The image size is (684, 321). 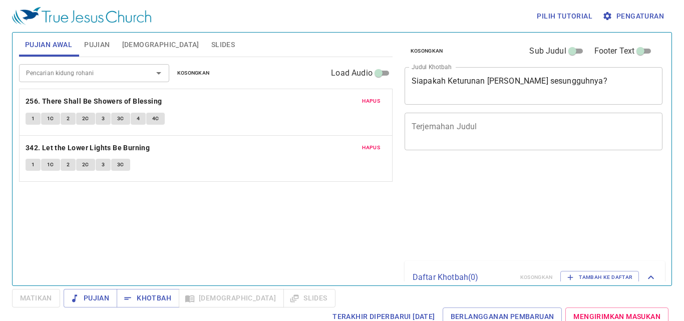 I want to click on b: 256. There Shall Be Showers of Blessing, so click(x=94, y=101).